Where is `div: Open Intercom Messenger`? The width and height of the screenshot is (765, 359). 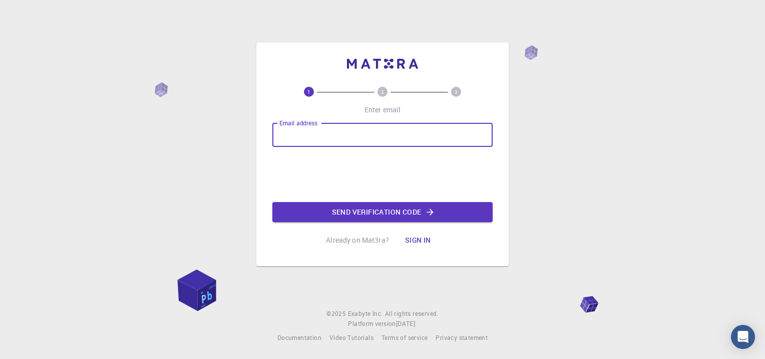
div: Open Intercom Messenger is located at coordinates (743, 337).